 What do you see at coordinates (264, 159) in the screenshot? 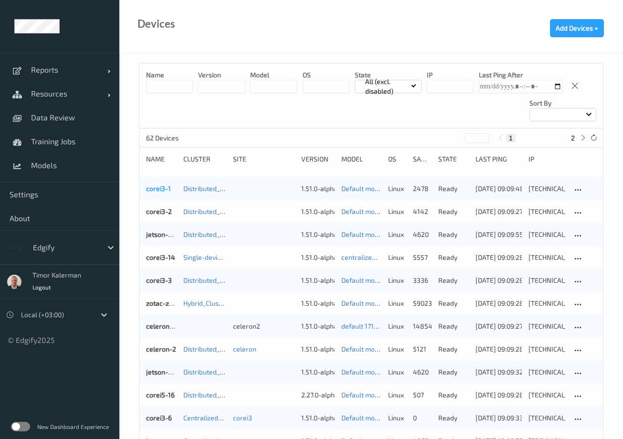
I see `div: Site` at bounding box center [264, 159].